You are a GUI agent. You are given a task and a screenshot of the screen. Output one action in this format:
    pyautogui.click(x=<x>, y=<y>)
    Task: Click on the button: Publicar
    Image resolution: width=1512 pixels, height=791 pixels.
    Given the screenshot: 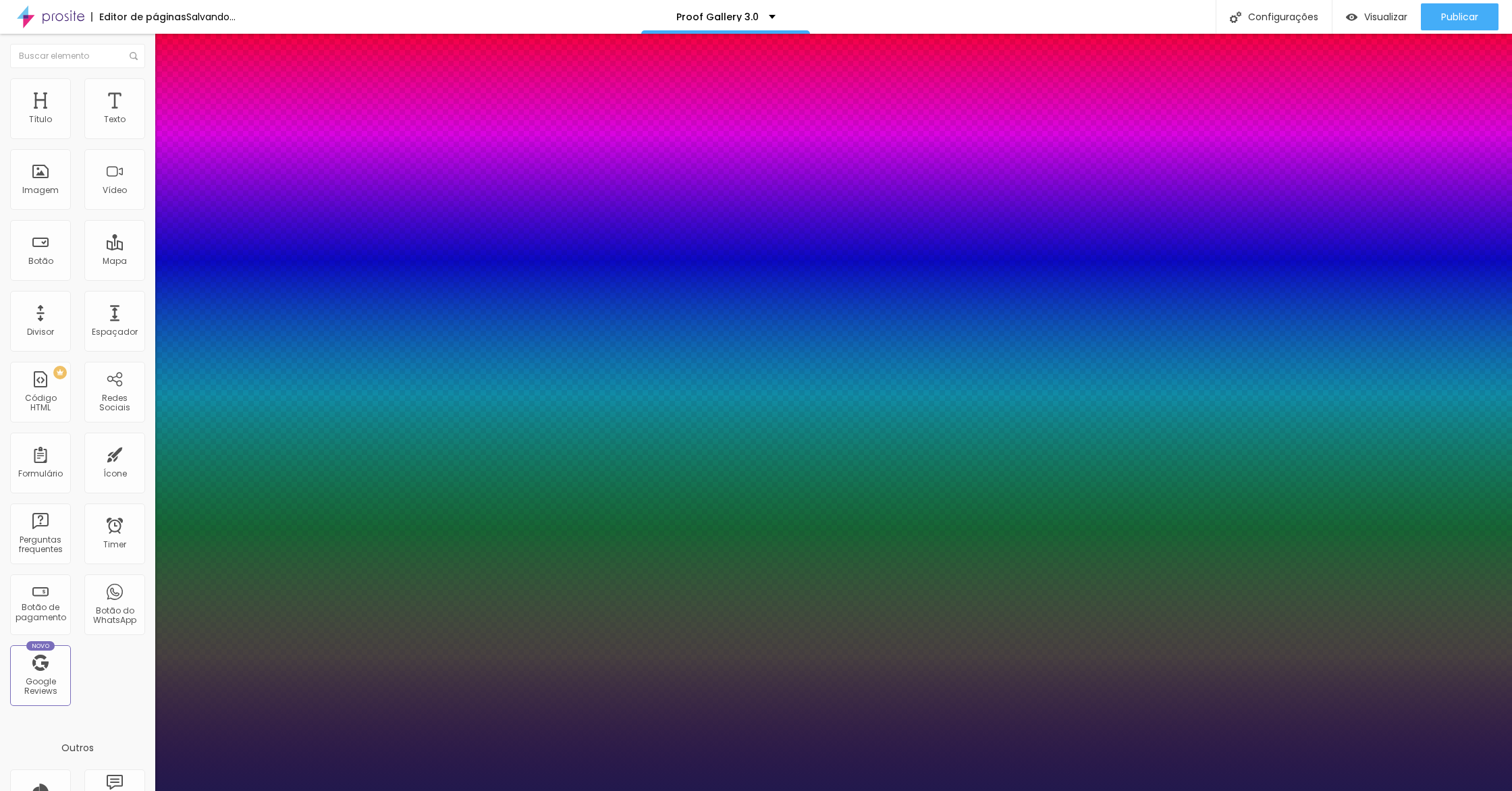 What is the action you would take?
    pyautogui.click(x=1459, y=17)
    